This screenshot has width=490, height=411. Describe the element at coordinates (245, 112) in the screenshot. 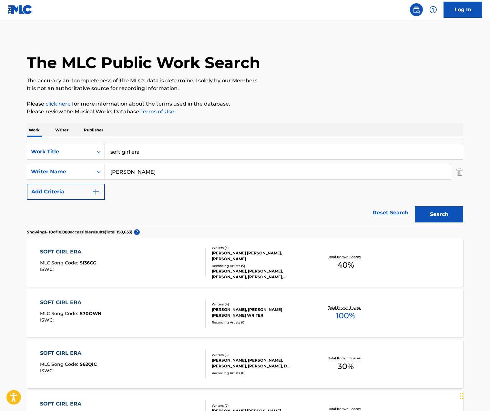

I see `p: Please review the Musical Works Database` at that location.